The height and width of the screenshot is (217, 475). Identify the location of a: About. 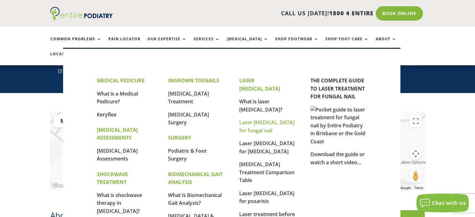
(386, 43).